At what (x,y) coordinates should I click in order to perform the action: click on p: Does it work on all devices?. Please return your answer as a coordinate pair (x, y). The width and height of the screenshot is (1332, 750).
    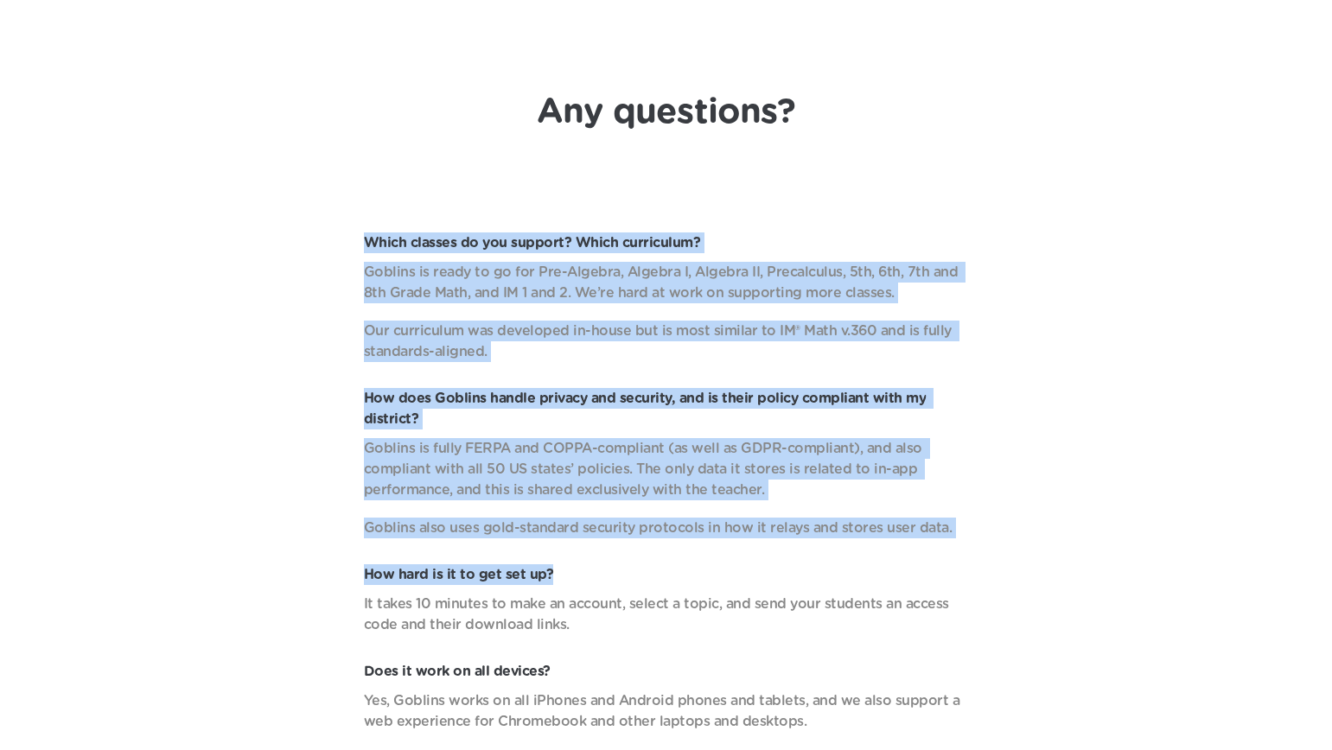
    Looking at the image, I should click on (666, 671).